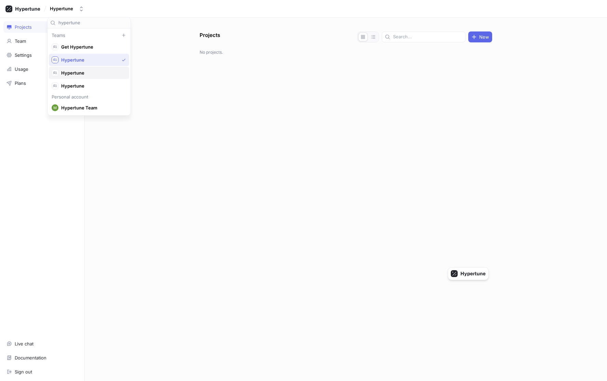 This screenshot has width=607, height=381. I want to click on div: Projects, so click(23, 27).